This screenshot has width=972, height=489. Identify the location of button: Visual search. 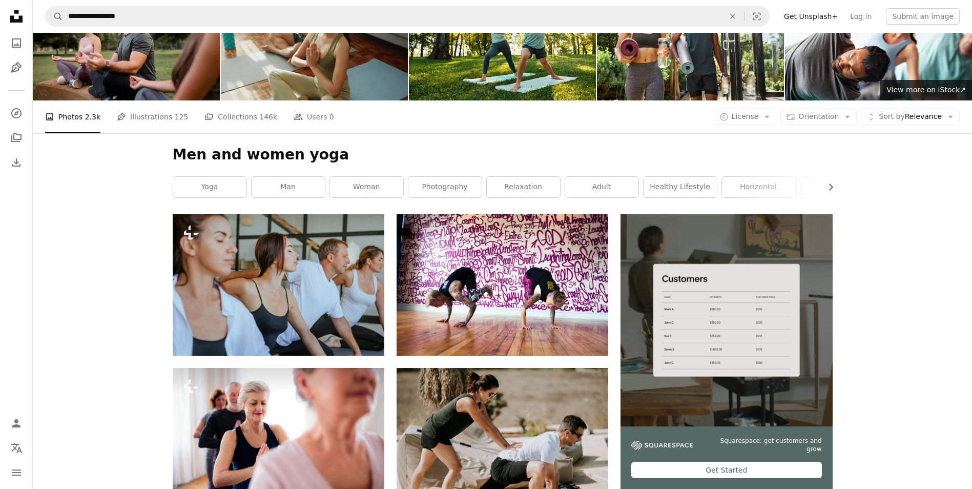
(757, 16).